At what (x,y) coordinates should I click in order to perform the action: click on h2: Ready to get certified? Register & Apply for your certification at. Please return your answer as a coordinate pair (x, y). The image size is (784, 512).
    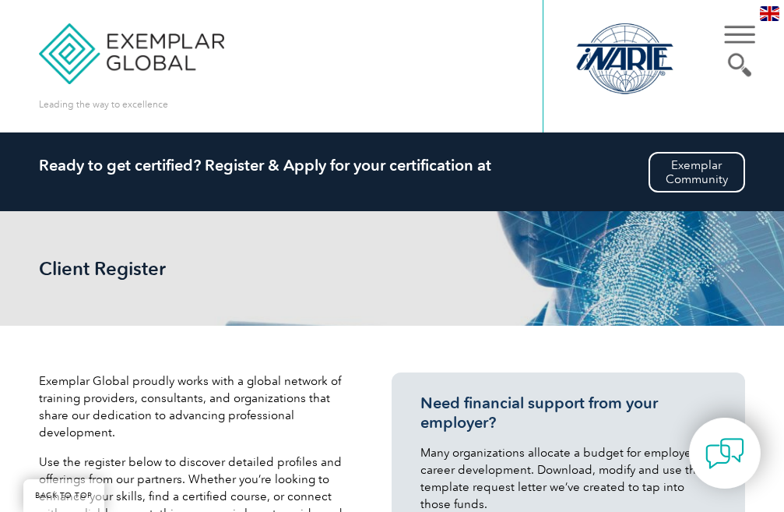
    Looking at the image, I should click on (392, 165).